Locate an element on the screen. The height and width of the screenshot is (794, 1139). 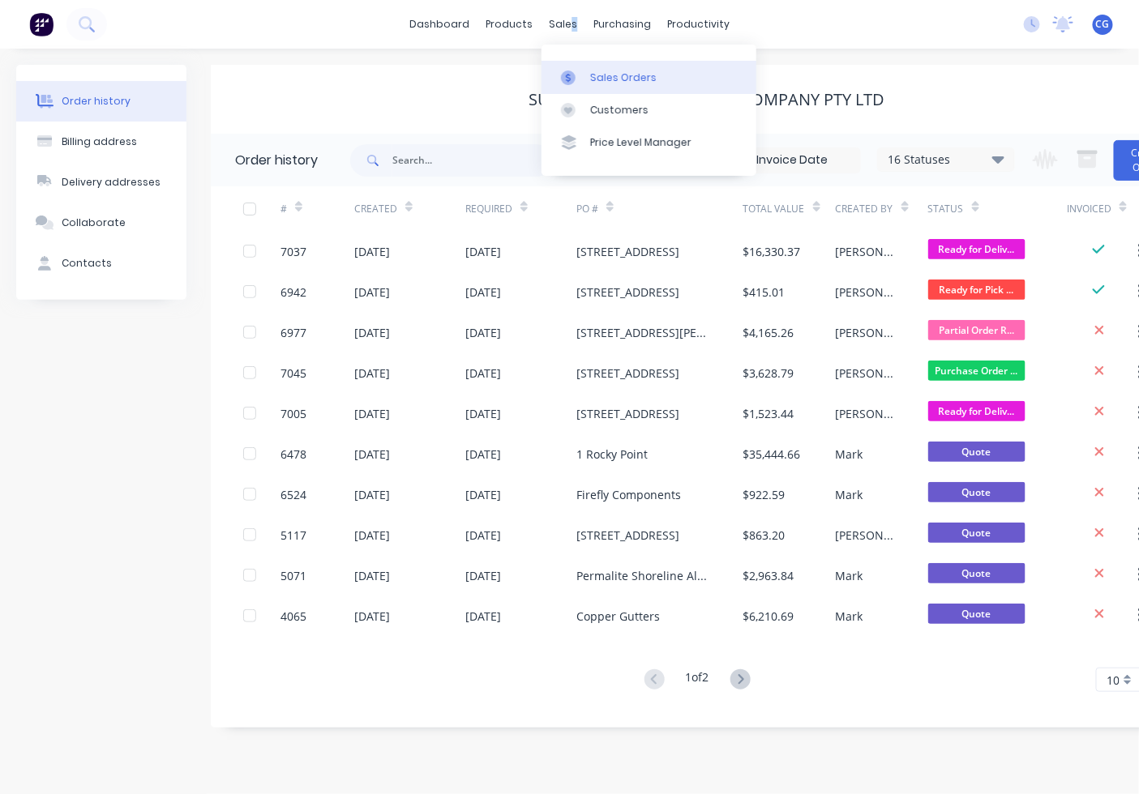
div: Created By is located at coordinates (882, 208).